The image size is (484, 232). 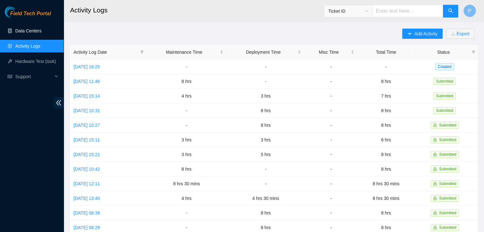 What do you see at coordinates (451, 11) in the screenshot?
I see `button: search` at bounding box center [451, 11].